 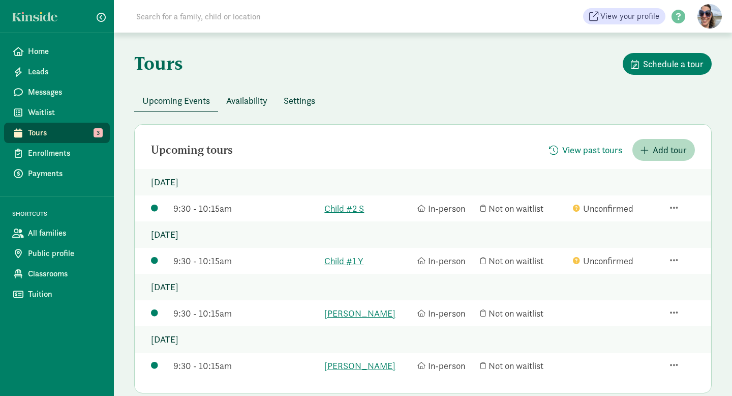 What do you see at coordinates (57, 153) in the screenshot?
I see `a: Enrollments` at bounding box center [57, 153].